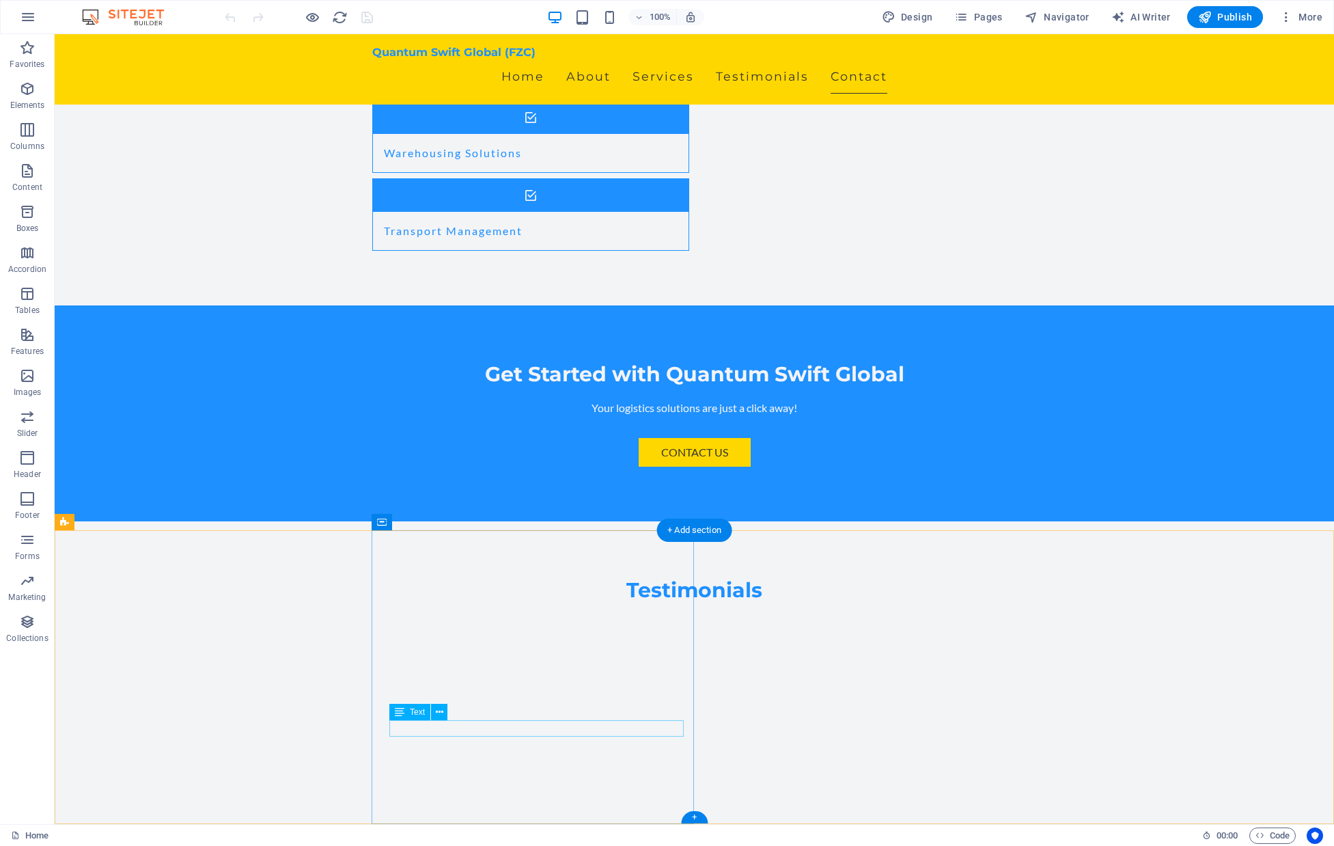 This screenshot has width=1334, height=846. I want to click on button: Click here to leave preview mode and continue editing, so click(312, 17).